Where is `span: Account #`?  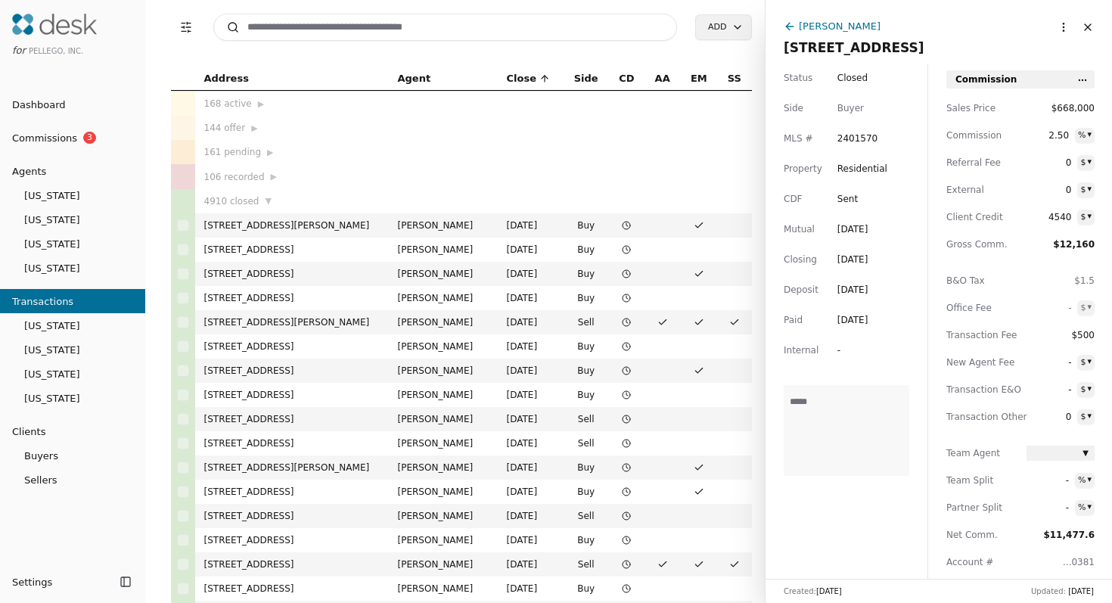
span: Account # is located at coordinates (981, 562).